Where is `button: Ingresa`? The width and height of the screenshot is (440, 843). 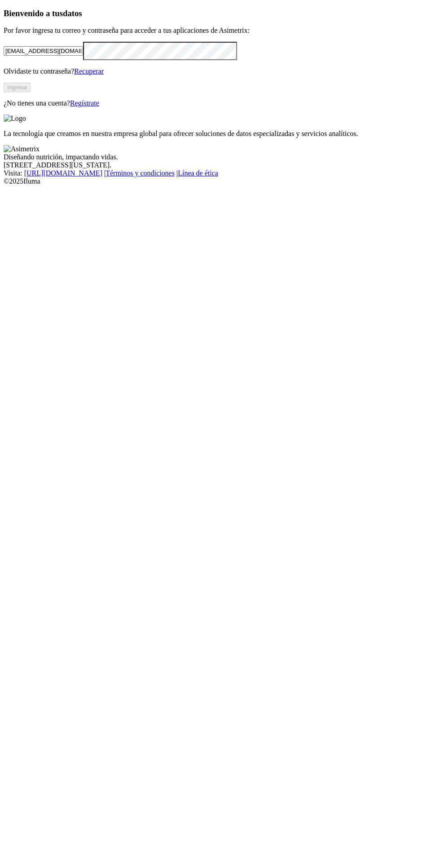 button: Ingresa is located at coordinates (17, 87).